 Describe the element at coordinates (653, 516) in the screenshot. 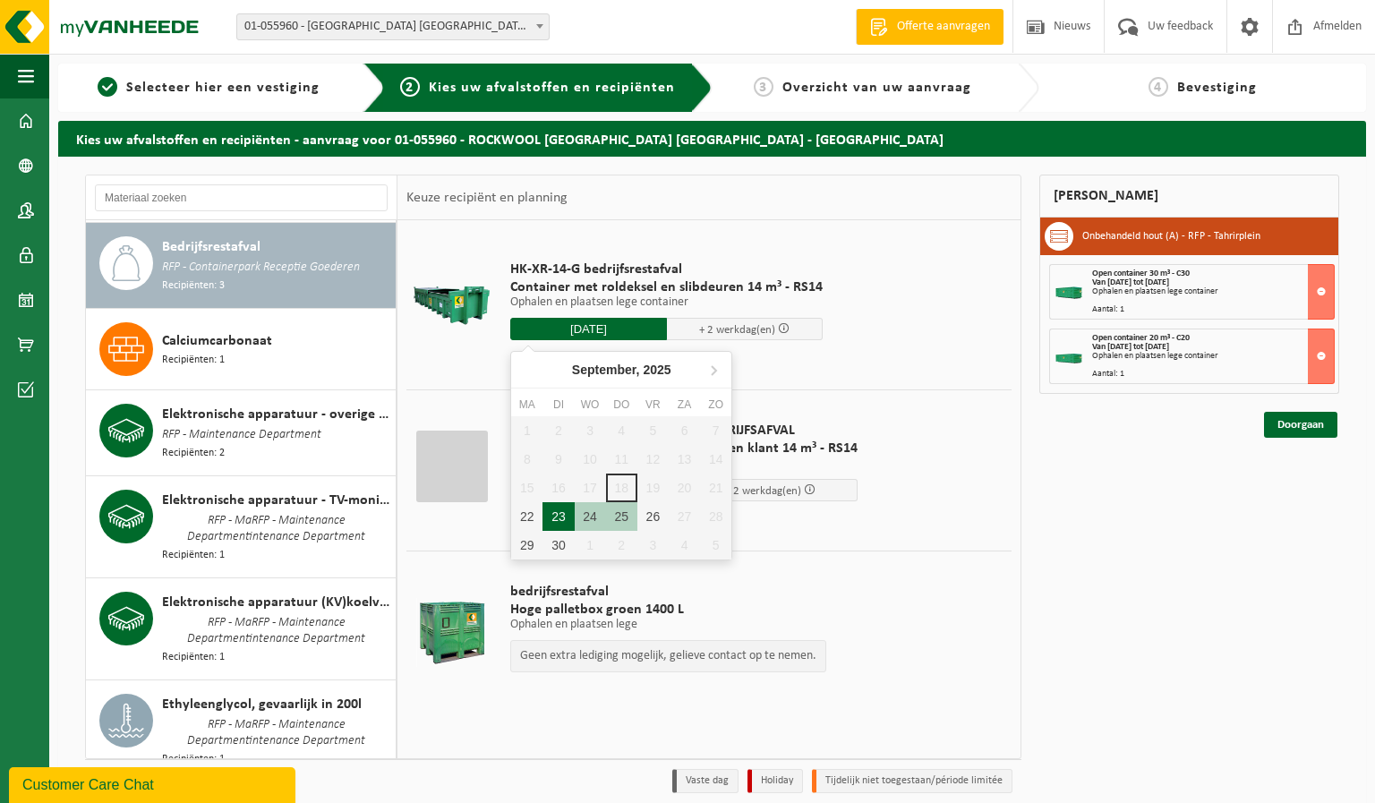

I see `div: 26` at that location.